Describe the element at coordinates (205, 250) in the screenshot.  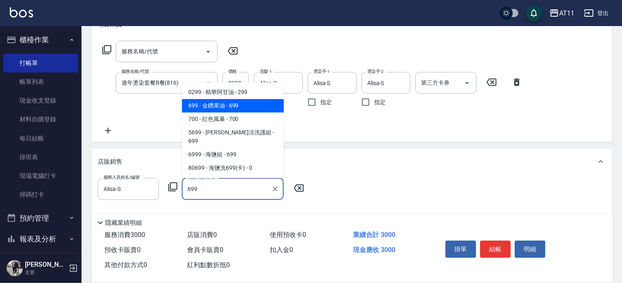
I see `span: 會員卡販賣 0` at that location.